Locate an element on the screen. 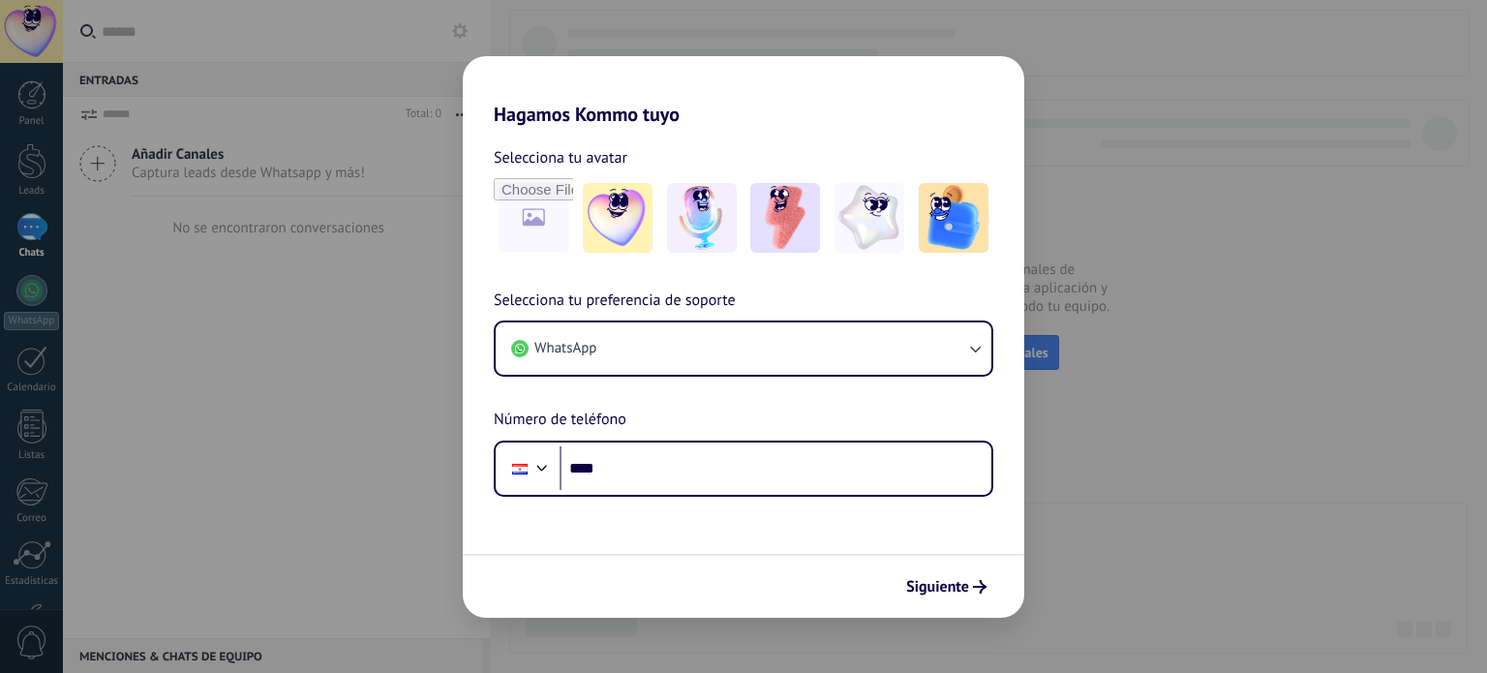 This screenshot has height=673, width=1487. img: -2.jpeg is located at coordinates (702, 218).